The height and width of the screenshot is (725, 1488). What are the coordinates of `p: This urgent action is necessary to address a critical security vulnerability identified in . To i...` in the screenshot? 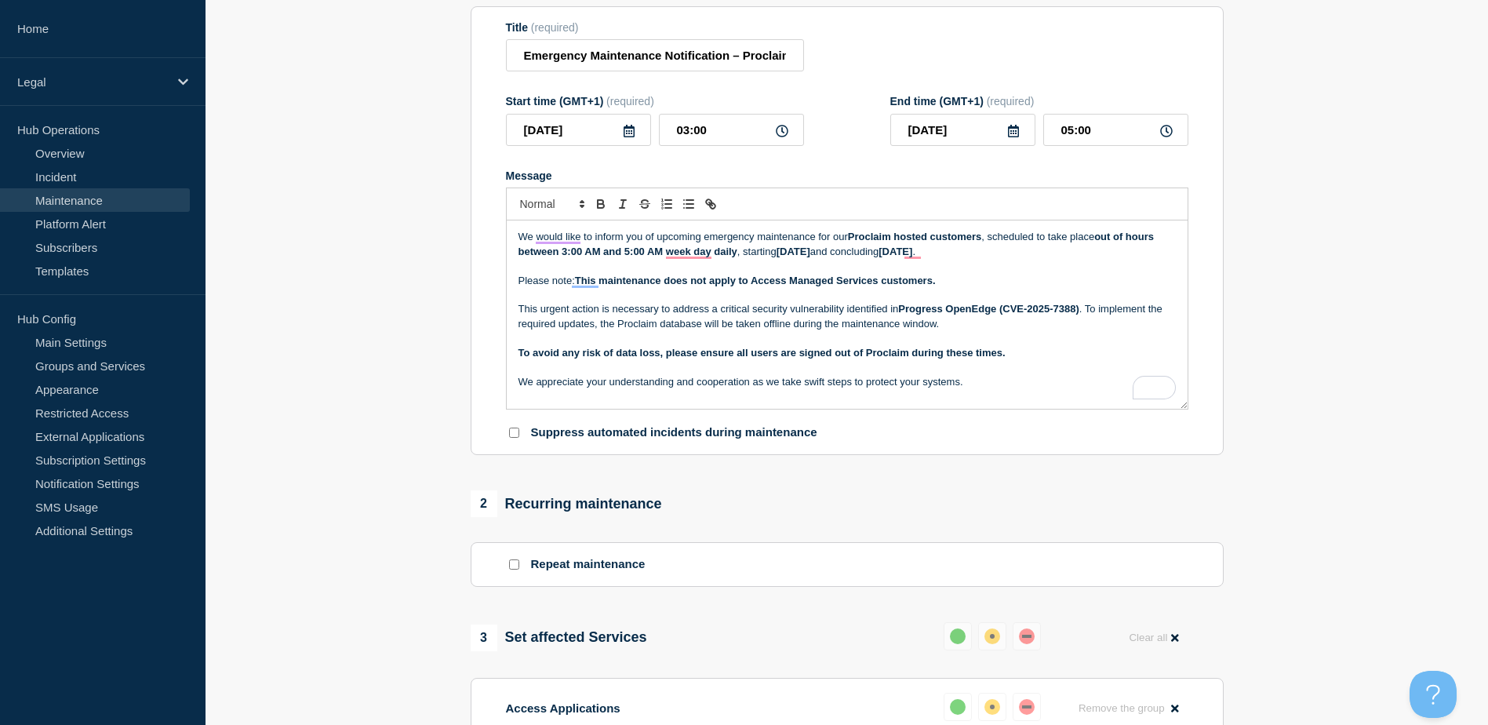 It's located at (847, 316).